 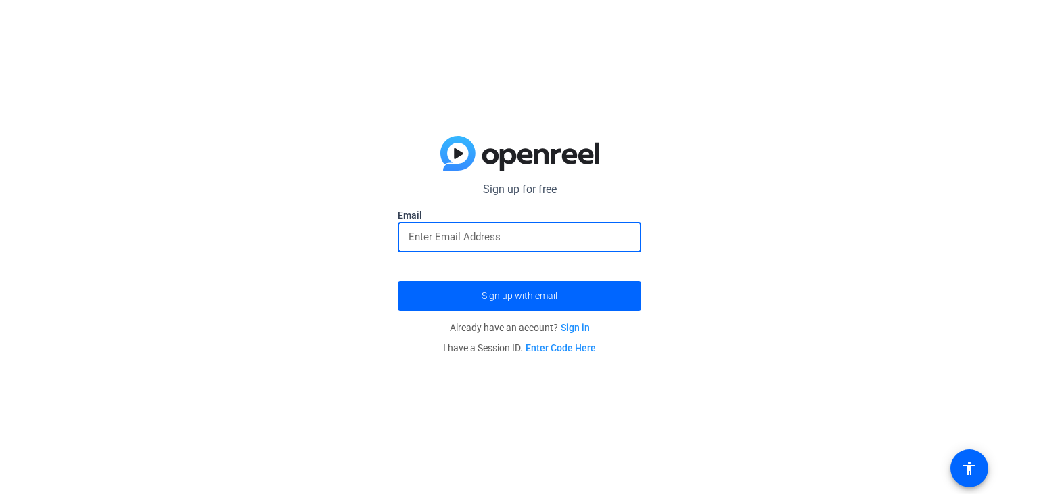 I want to click on label: Email, so click(x=520, y=215).